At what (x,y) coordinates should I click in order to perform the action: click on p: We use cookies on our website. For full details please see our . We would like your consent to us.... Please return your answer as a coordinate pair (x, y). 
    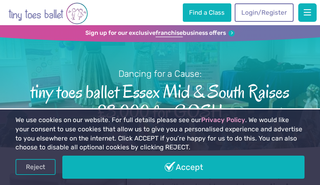
    Looking at the image, I should click on (160, 134).